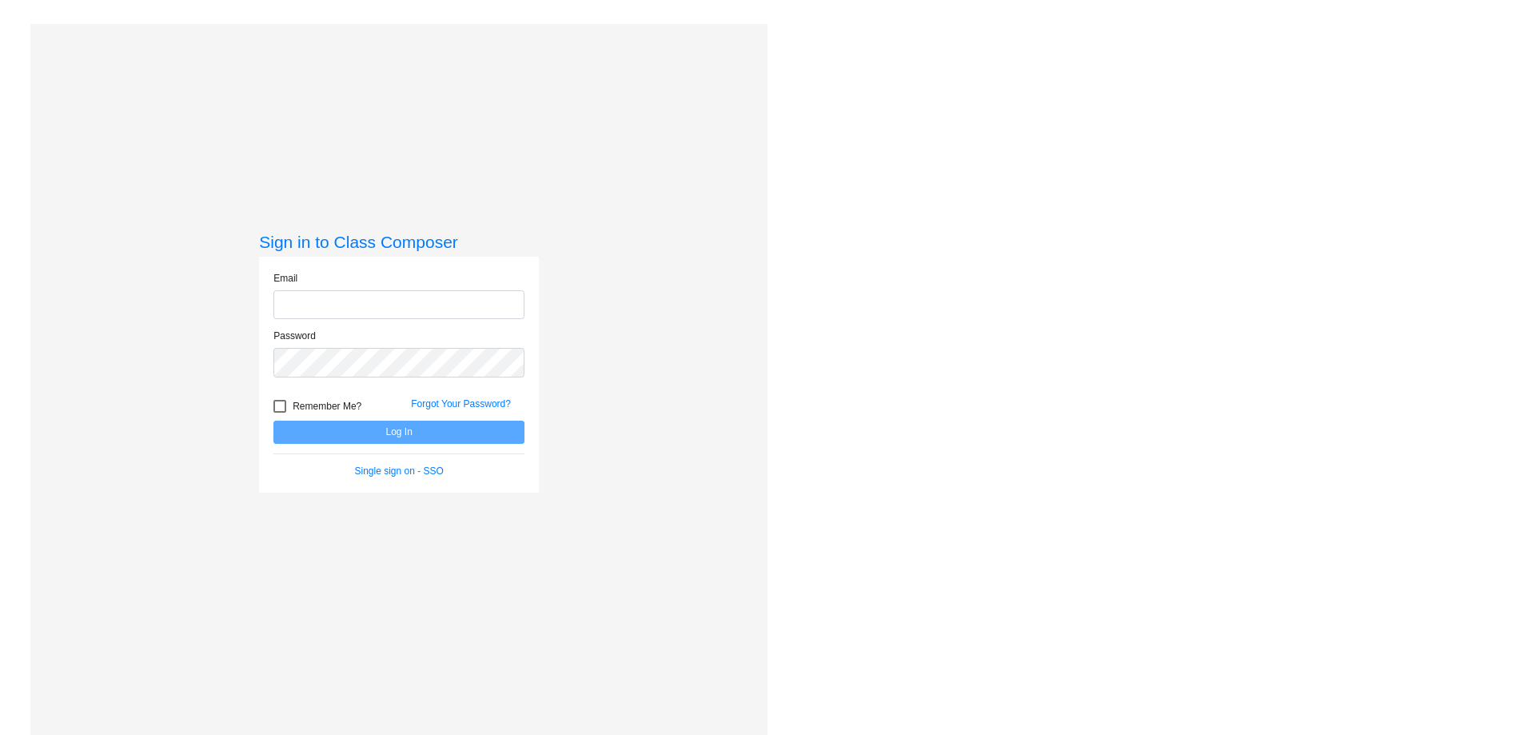  What do you see at coordinates (461, 404) in the screenshot?
I see `a: Forgot Your Password?` at bounding box center [461, 404].